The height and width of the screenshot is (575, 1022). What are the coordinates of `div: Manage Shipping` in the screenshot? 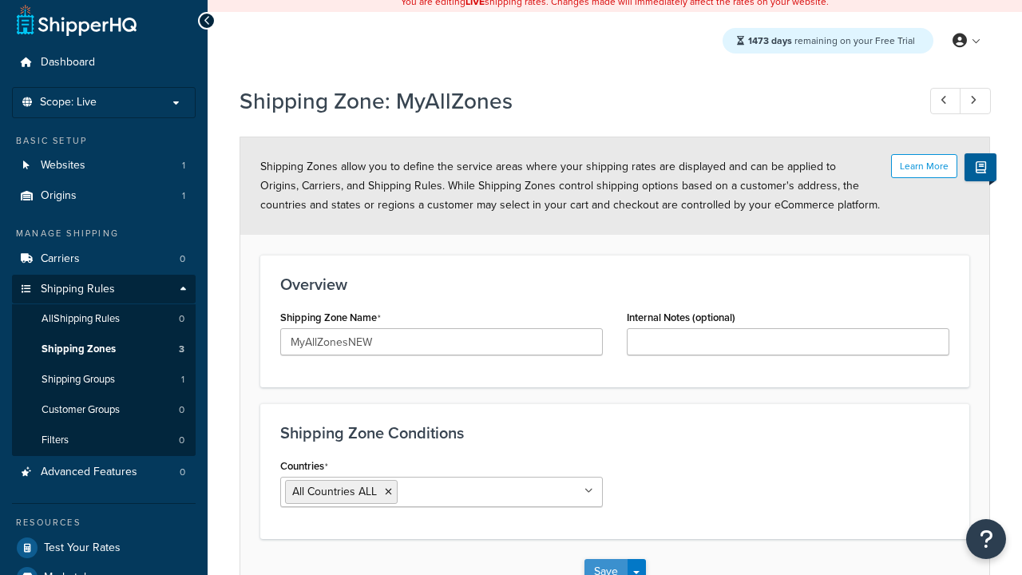 It's located at (104, 233).